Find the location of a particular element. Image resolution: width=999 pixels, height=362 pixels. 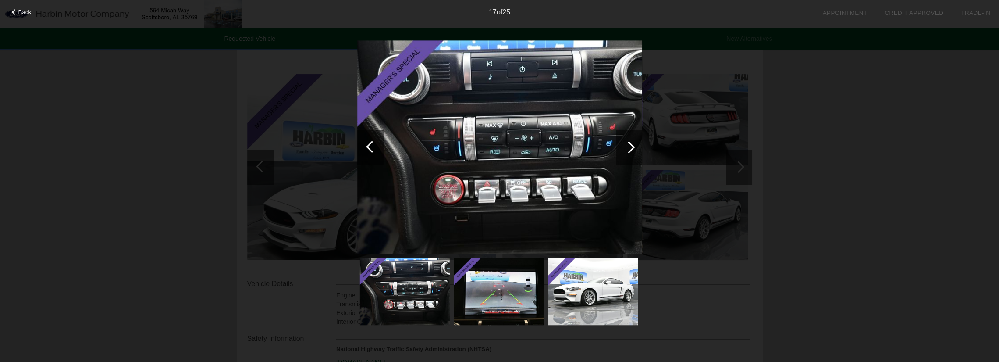

img: a219f44019717e458b5c48863889b103x.jpg is located at coordinates (498, 291).